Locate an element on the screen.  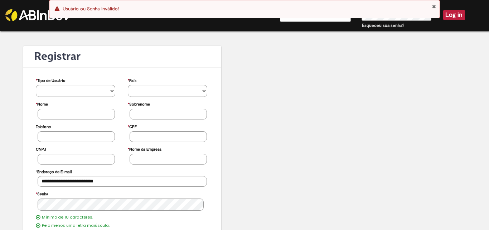
label: Endereço de E-mail is located at coordinates (54, 171).